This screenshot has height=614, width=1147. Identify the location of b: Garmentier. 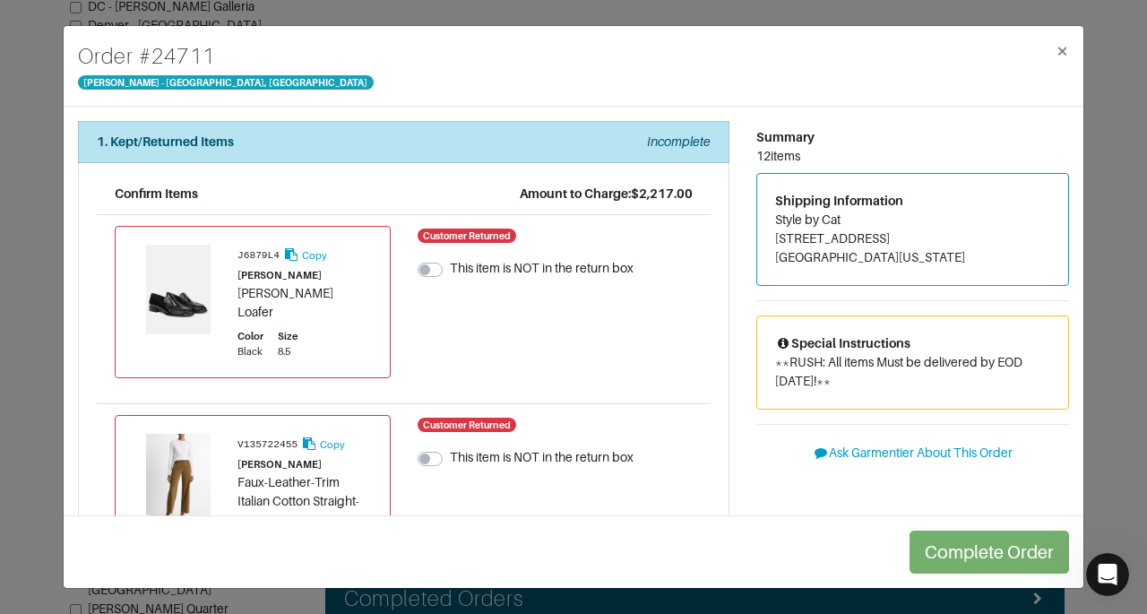
(126, 353).